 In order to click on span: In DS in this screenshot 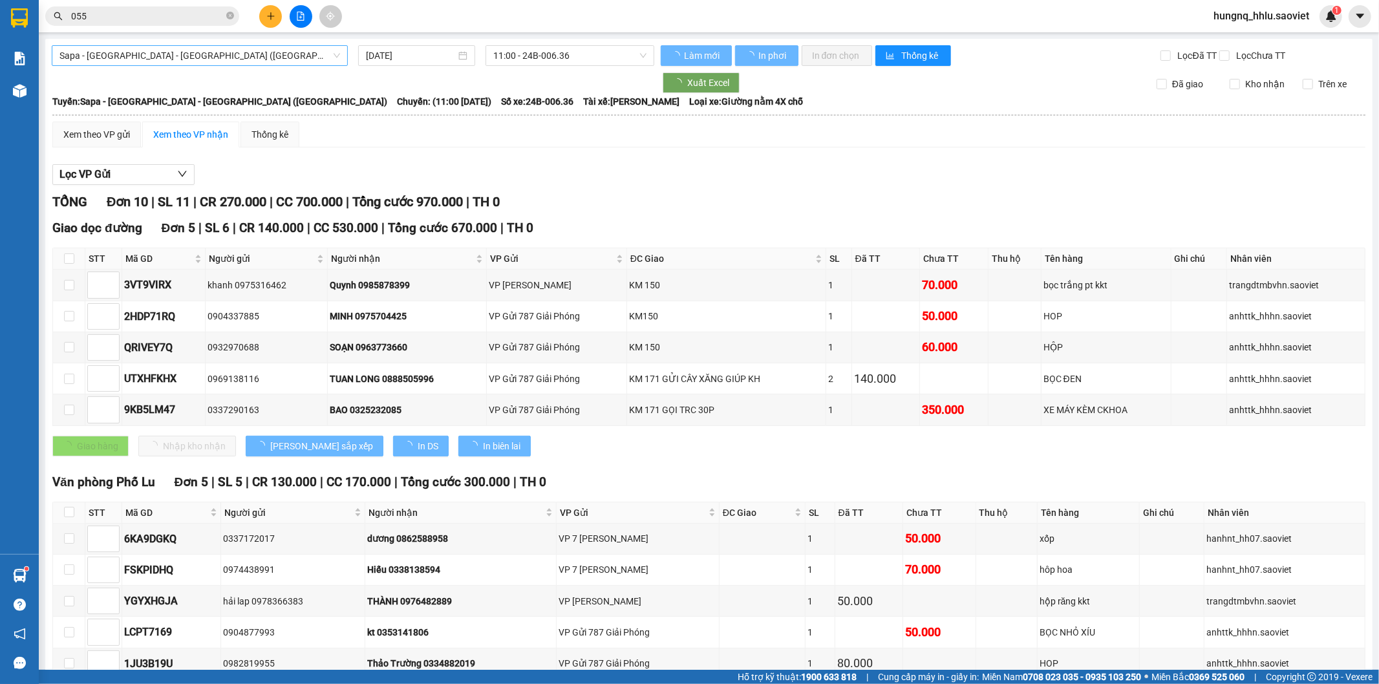, I will do `click(428, 446)`.